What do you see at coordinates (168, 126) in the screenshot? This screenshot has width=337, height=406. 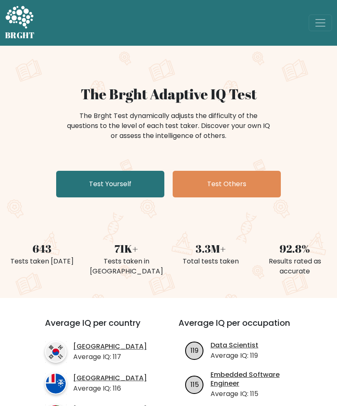 I see `div: The Brght Test dynamically adjusts the difficulty of the questions to the level of each test take...` at bounding box center [168, 126].